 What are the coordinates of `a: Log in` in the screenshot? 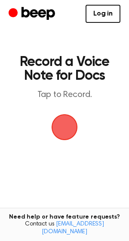 It's located at (103, 14).